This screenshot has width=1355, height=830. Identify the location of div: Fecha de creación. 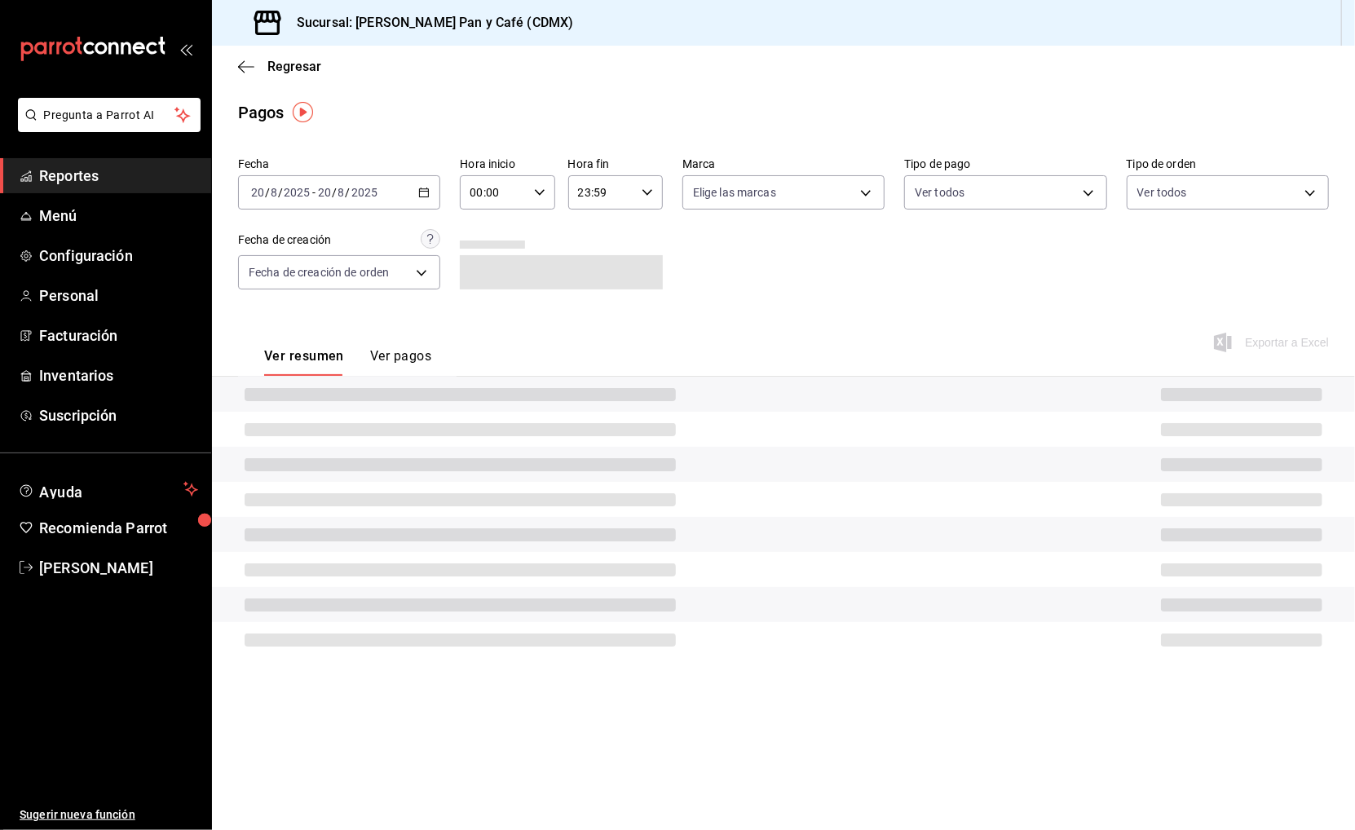
(285, 240).